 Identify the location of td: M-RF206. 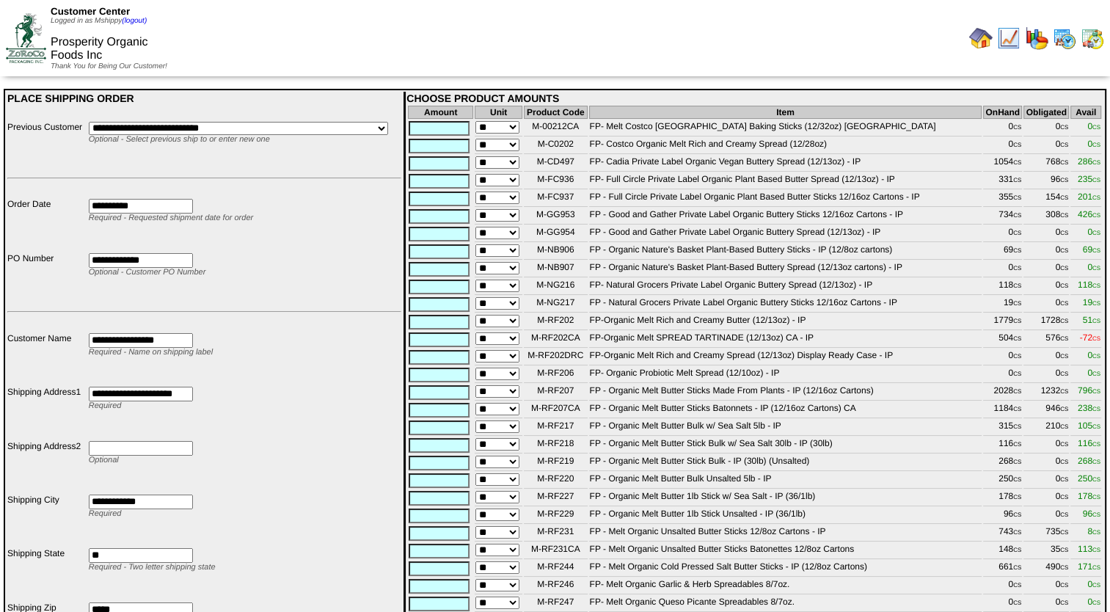
(555, 375).